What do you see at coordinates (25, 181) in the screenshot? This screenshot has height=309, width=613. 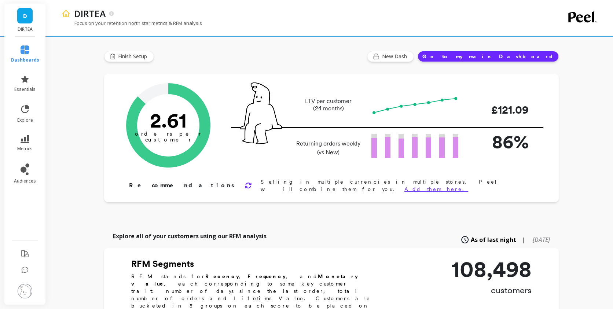 I see `span: audiences` at bounding box center [25, 181].